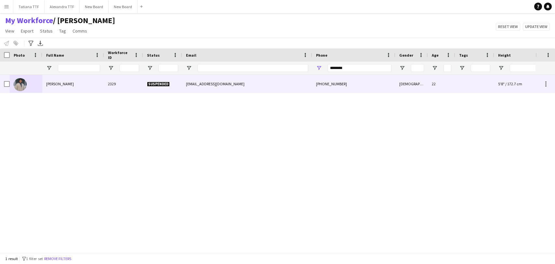 The image size is (555, 264). Describe the element at coordinates (360, 68) in the screenshot. I see `input: Phone Filter Input` at that location.